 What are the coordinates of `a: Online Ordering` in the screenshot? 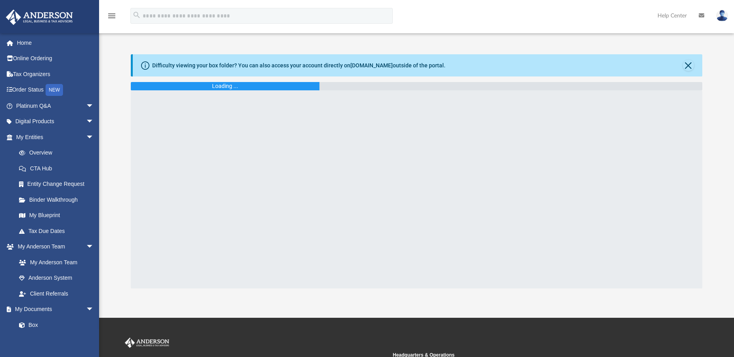 It's located at (56, 59).